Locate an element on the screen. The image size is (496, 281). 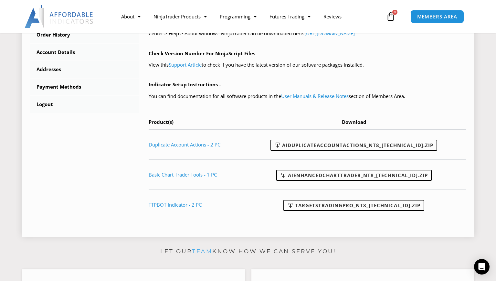
a: User Manuals & Release Notes is located at coordinates (315, 96).